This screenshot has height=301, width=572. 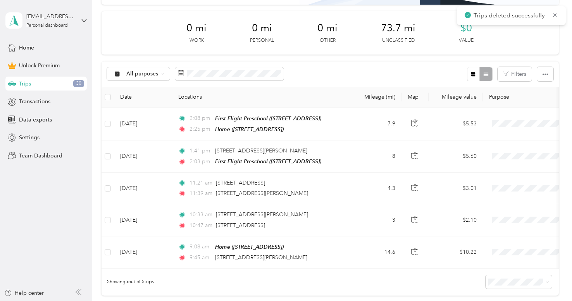 I want to click on span: 73.7 mi, so click(x=398, y=28).